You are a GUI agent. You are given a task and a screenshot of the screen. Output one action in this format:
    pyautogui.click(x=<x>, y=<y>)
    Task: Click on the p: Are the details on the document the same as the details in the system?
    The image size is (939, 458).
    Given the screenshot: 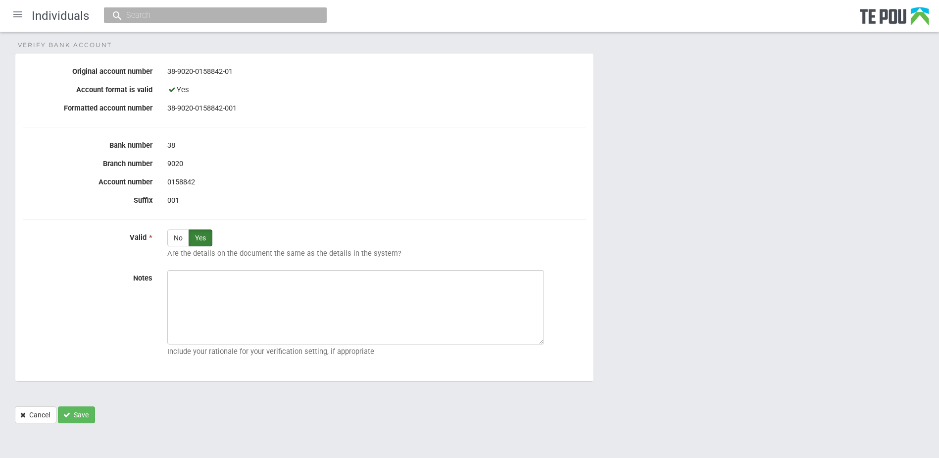 What is the action you would take?
    pyautogui.click(x=377, y=253)
    